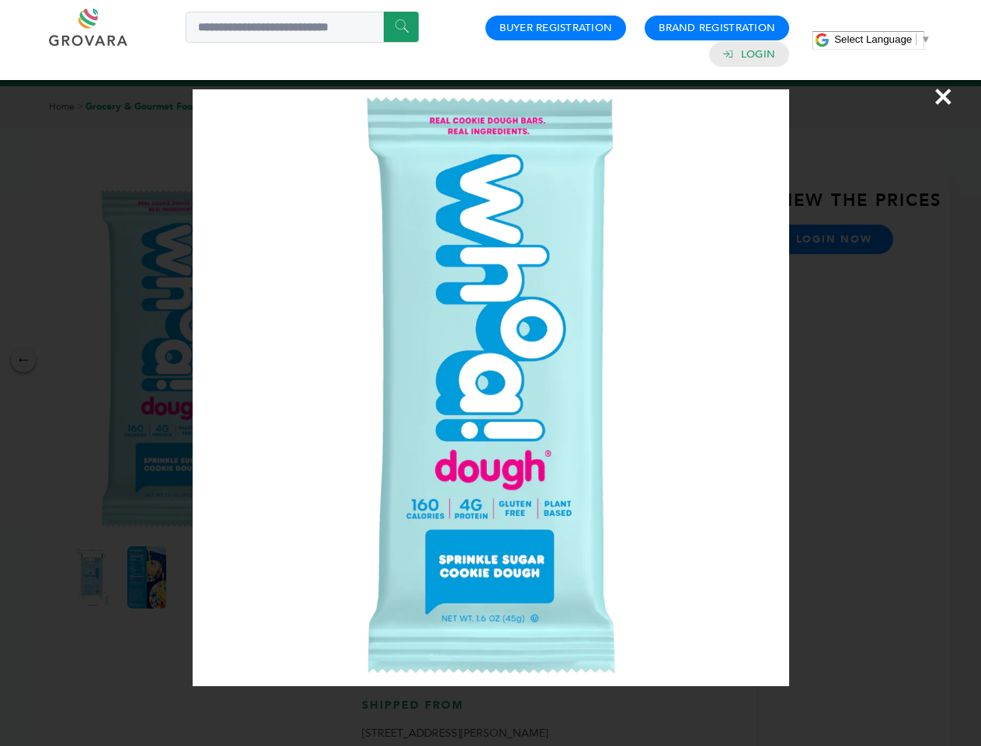 This screenshot has height=746, width=981. What do you see at coordinates (873, 39) in the screenshot?
I see `span: Select Language` at bounding box center [873, 39].